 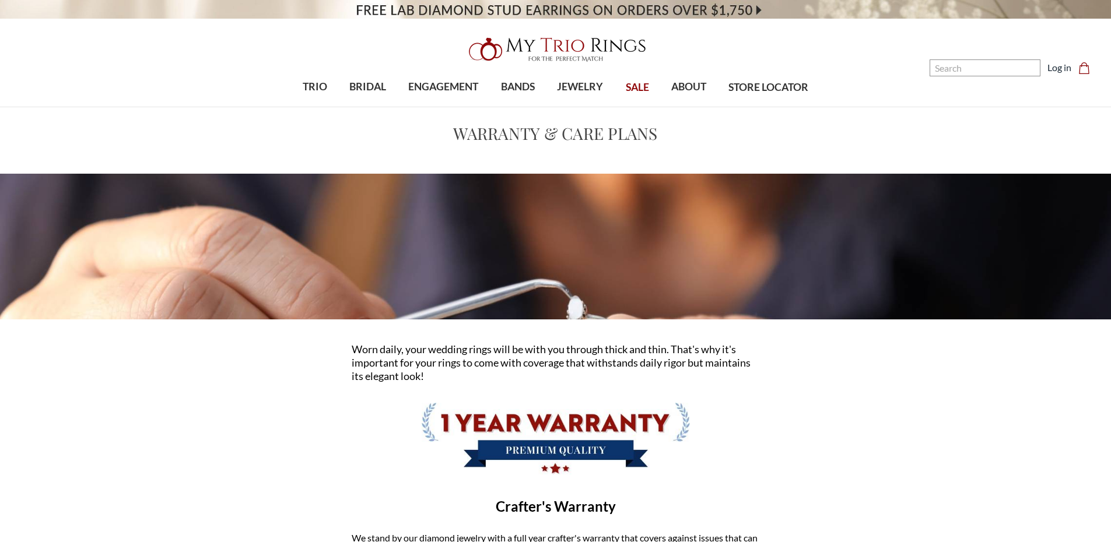 I want to click on a: STORE LOCATOR, so click(x=768, y=87).